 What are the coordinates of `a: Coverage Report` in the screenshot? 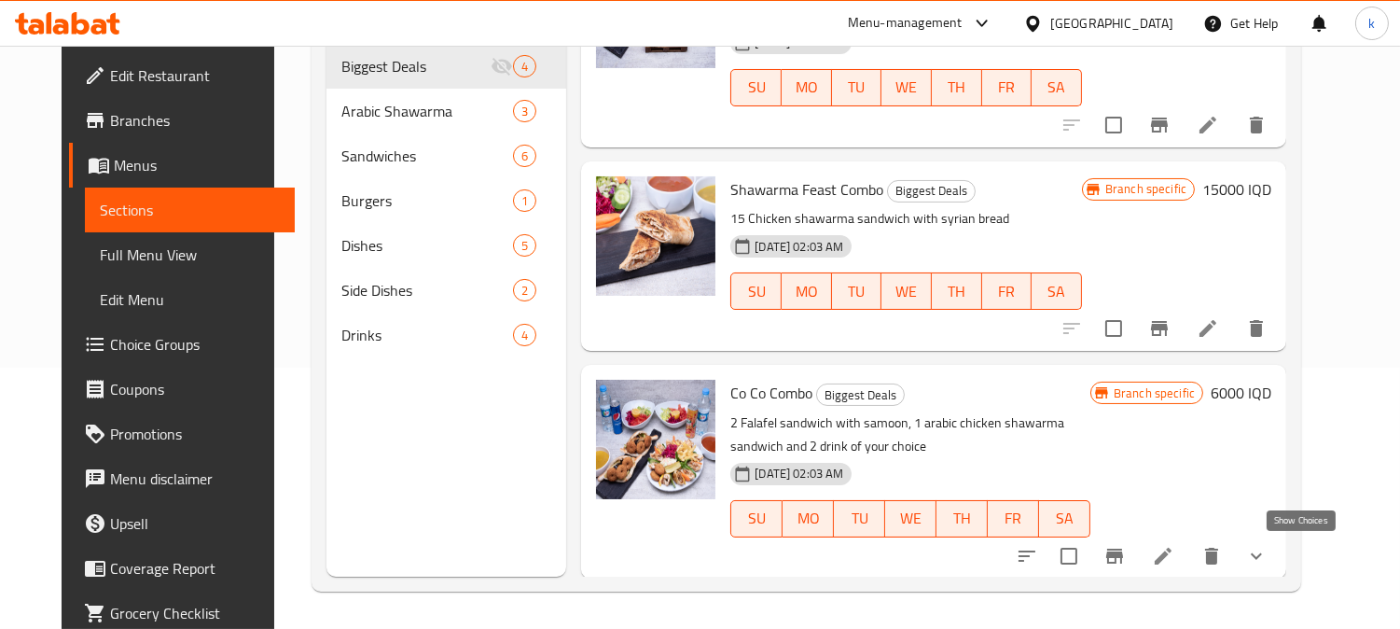 It's located at (182, 568).